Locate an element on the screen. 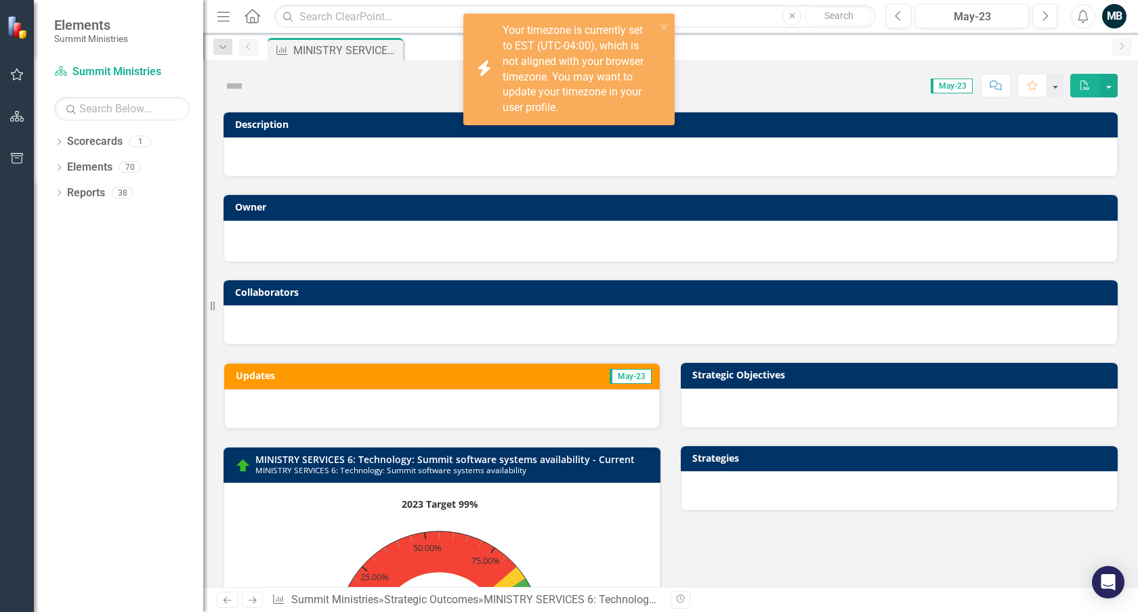 This screenshot has height=612, width=1138. h3: Collaborators is located at coordinates (672, 292).